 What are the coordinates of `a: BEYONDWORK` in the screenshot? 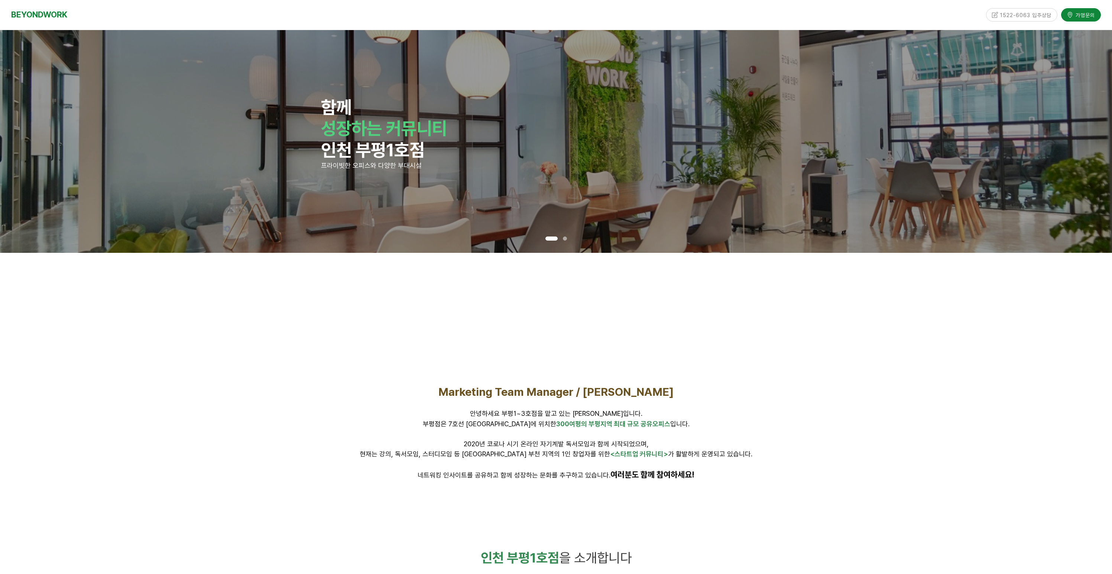 It's located at (39, 14).